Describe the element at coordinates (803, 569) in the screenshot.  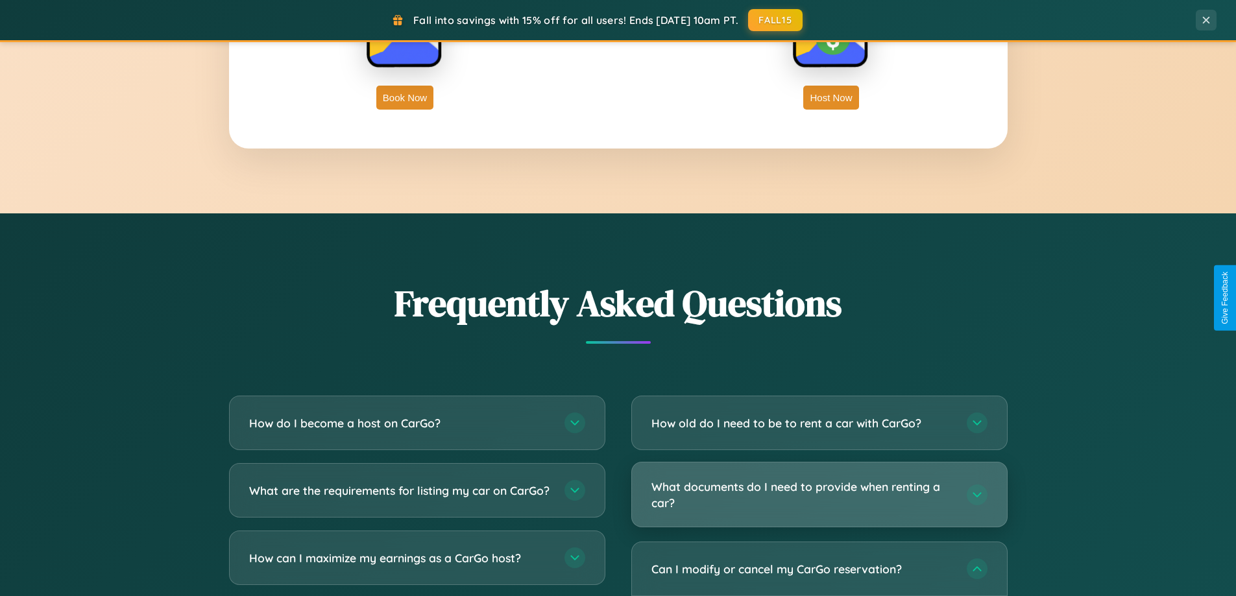
I see `h3: Can I modify or cancel my CarGo reservation?` at that location.